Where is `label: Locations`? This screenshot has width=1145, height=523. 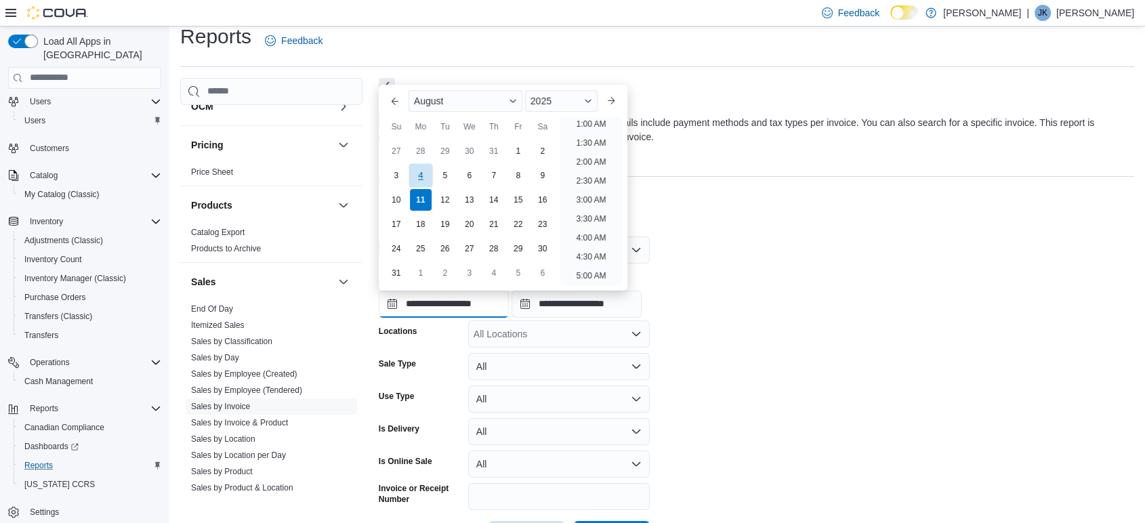
label: Locations is located at coordinates (398, 331).